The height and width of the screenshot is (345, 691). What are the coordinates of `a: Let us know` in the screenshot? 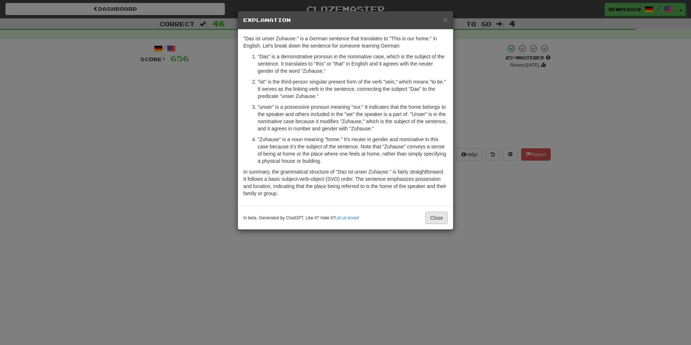 It's located at (346, 218).